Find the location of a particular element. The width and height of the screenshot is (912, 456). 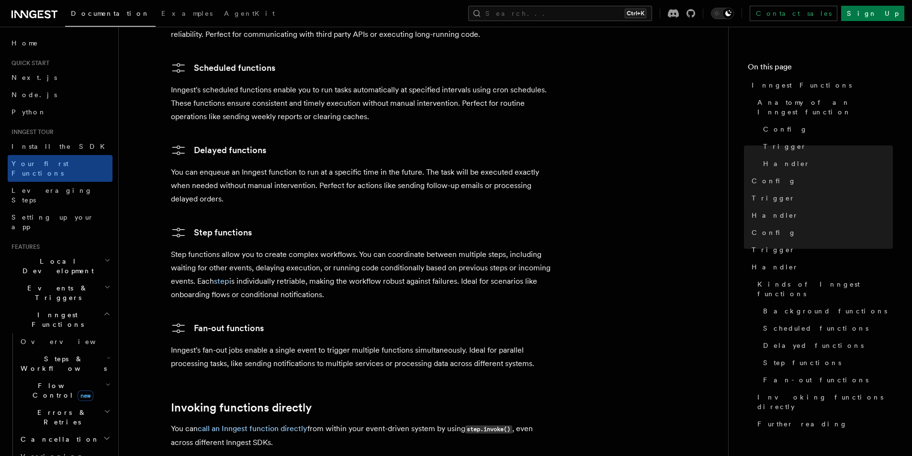

button: Inngest Functions is located at coordinates (60, 320).